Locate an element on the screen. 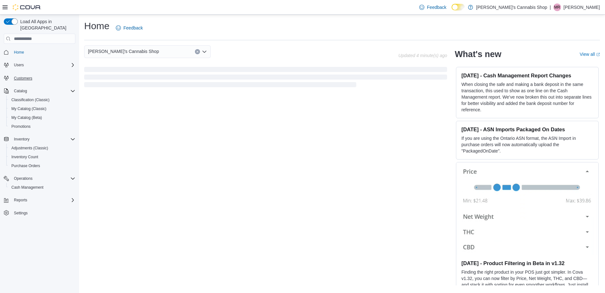 This screenshot has height=293, width=605. a: My Catalog (Classic) is located at coordinates (29, 109).